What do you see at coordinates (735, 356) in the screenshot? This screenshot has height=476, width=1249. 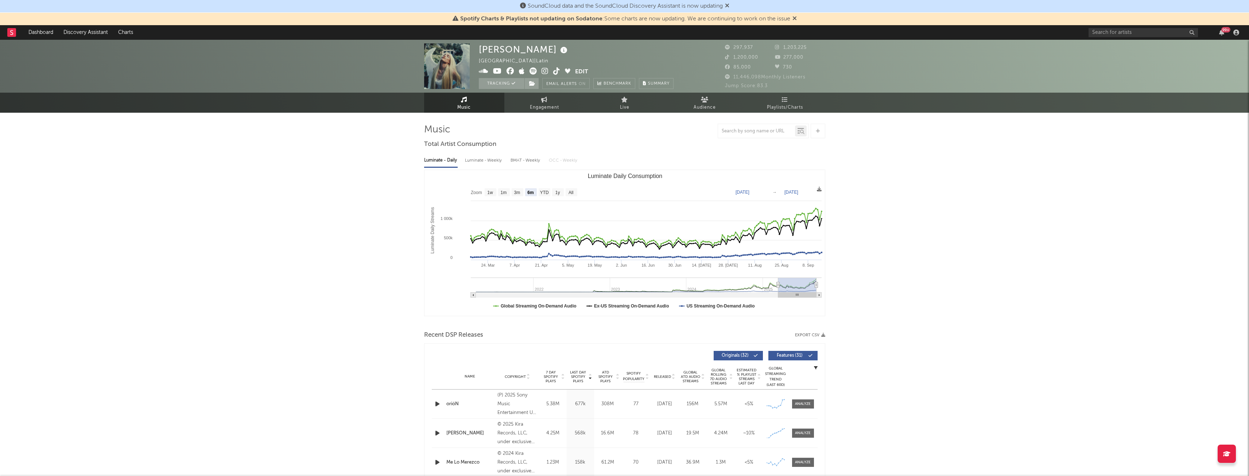 I see `span: Originals ( 32 )` at bounding box center [735, 356].